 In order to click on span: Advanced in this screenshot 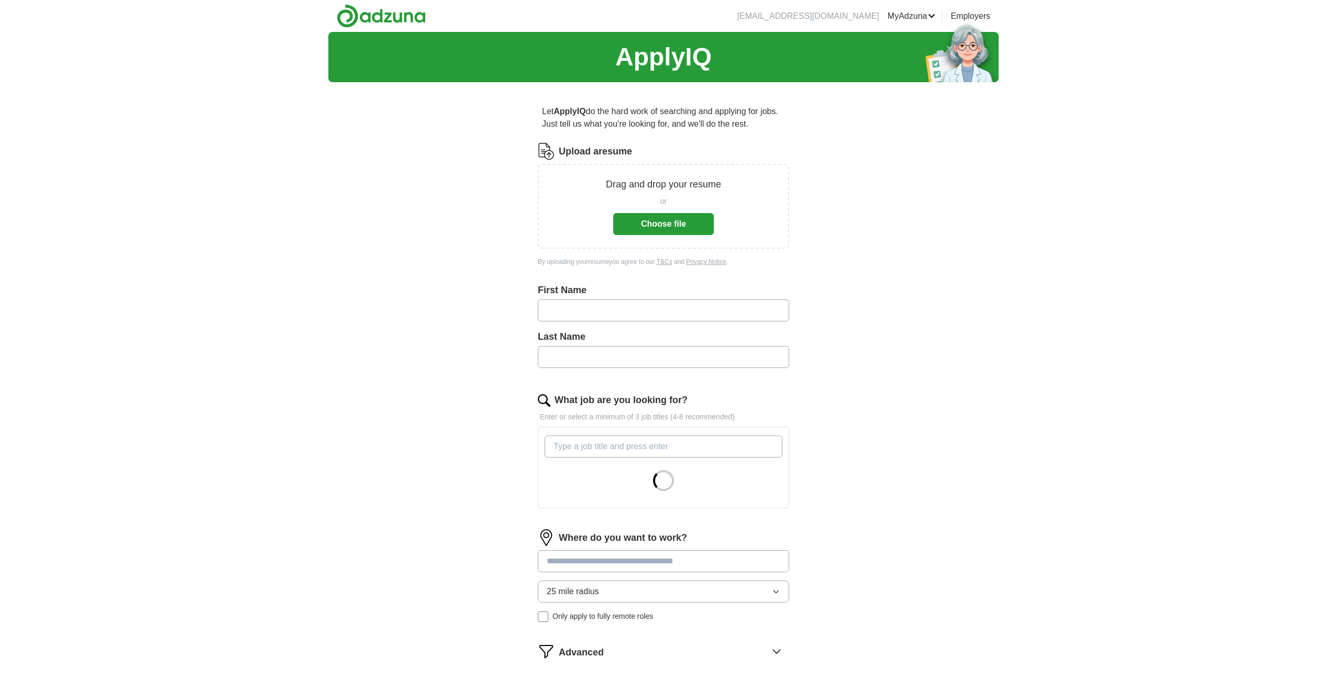, I will do `click(581, 653)`.